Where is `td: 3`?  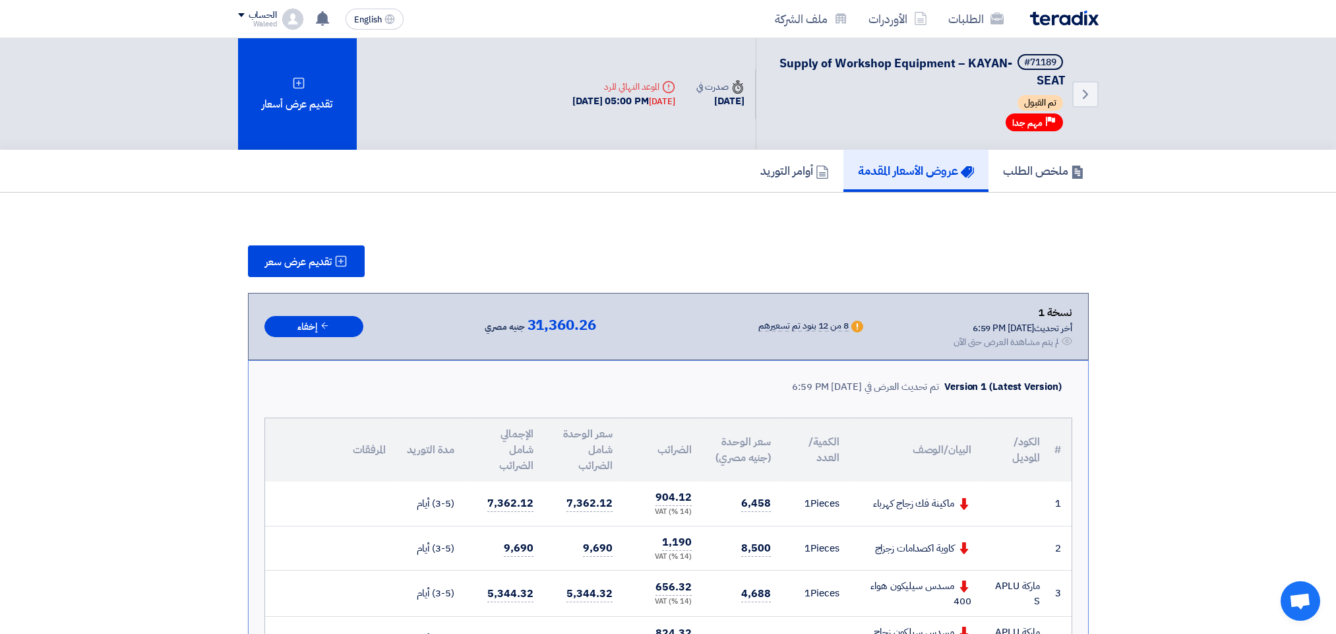
td: 3 is located at coordinates (1061, 594).